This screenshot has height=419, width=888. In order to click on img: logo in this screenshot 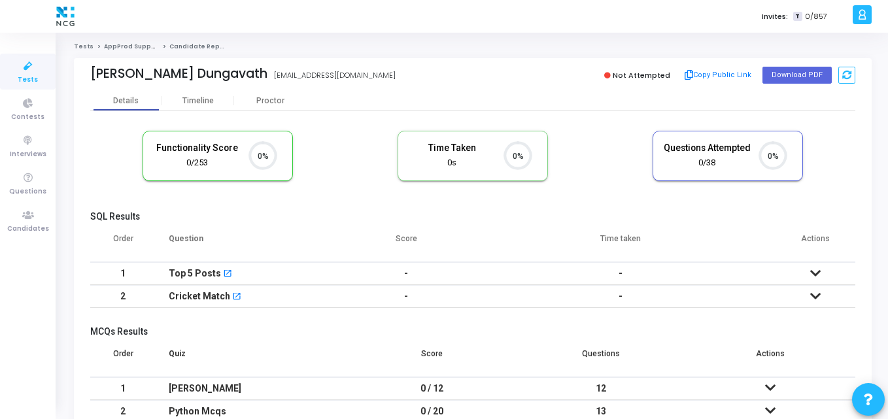, I will do `click(65, 16)`.